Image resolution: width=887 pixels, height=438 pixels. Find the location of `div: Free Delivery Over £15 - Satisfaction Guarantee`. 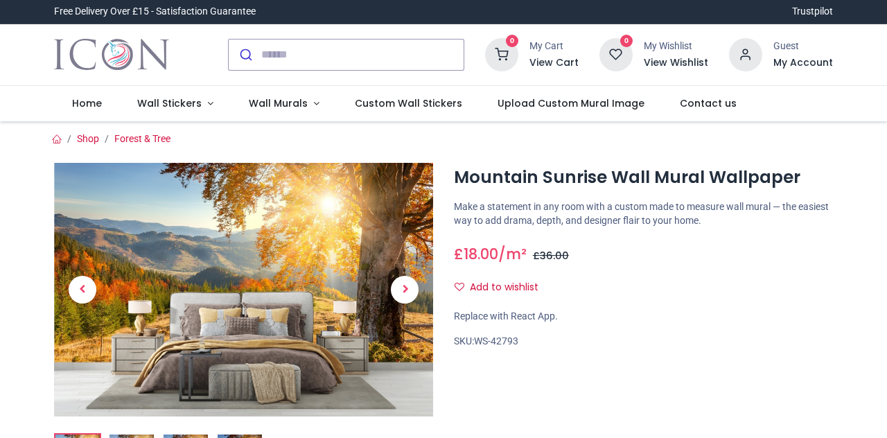

div: Free Delivery Over £15 - Satisfaction Guarantee is located at coordinates (155, 12).